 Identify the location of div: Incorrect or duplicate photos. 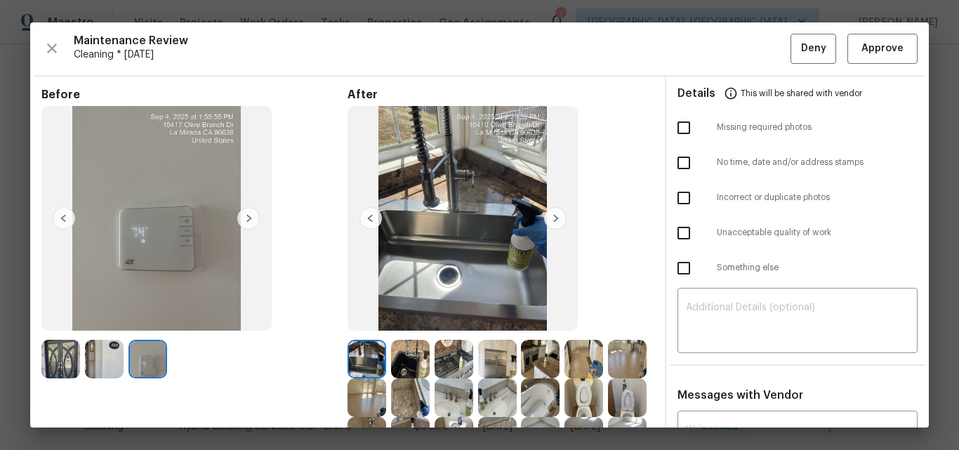
(798, 198).